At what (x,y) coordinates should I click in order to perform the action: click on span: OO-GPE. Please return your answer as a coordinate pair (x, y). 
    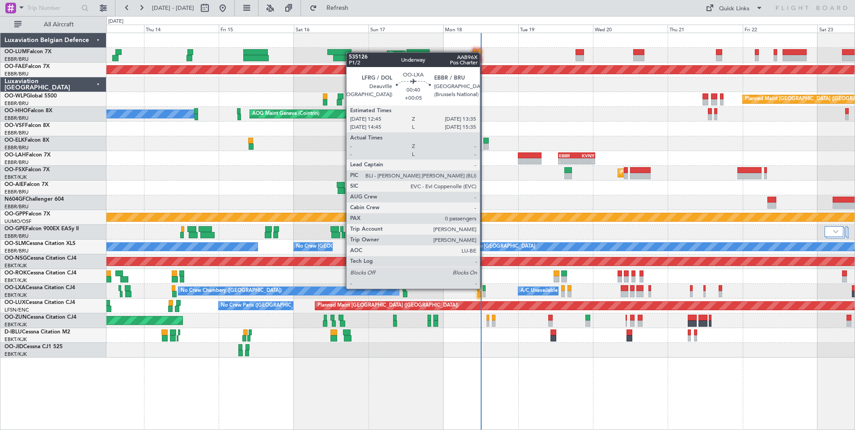
    Looking at the image, I should click on (15, 229).